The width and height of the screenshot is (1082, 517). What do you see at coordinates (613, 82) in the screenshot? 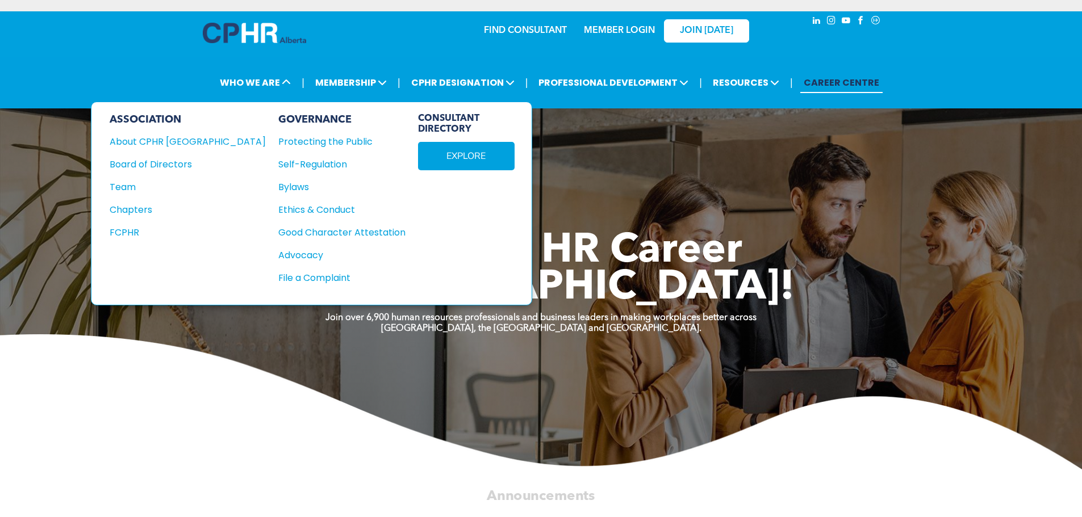
I see `span: PROFESSIONAL DEVELOPMENT` at bounding box center [613, 82].